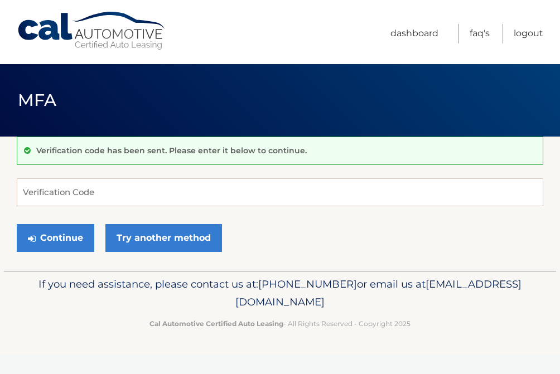 The image size is (560, 374). What do you see at coordinates (280, 323) in the screenshot?
I see `p: - All Rights Reserved - Copyright 2025` at bounding box center [280, 323].